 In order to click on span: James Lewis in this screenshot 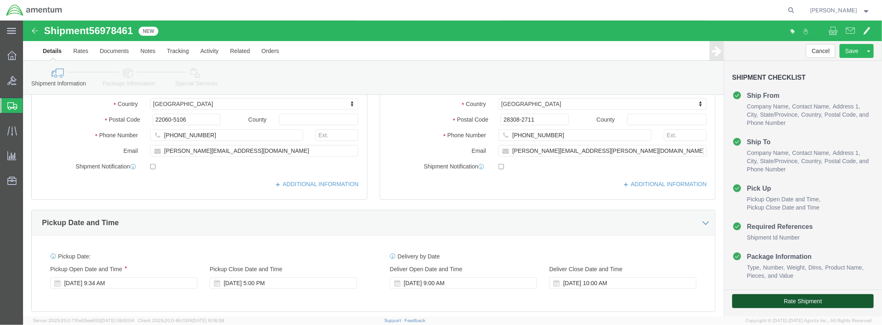, I will do `click(834, 10)`.